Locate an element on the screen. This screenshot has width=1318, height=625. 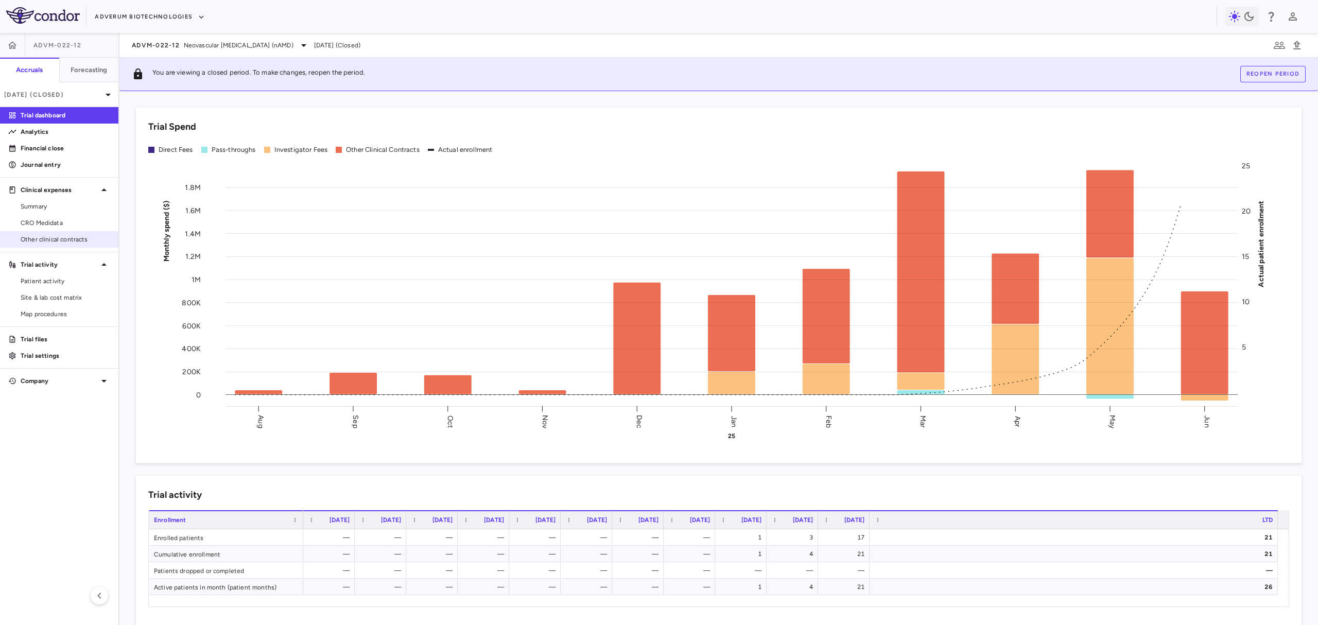
h6: Trial Spend is located at coordinates (172, 127).